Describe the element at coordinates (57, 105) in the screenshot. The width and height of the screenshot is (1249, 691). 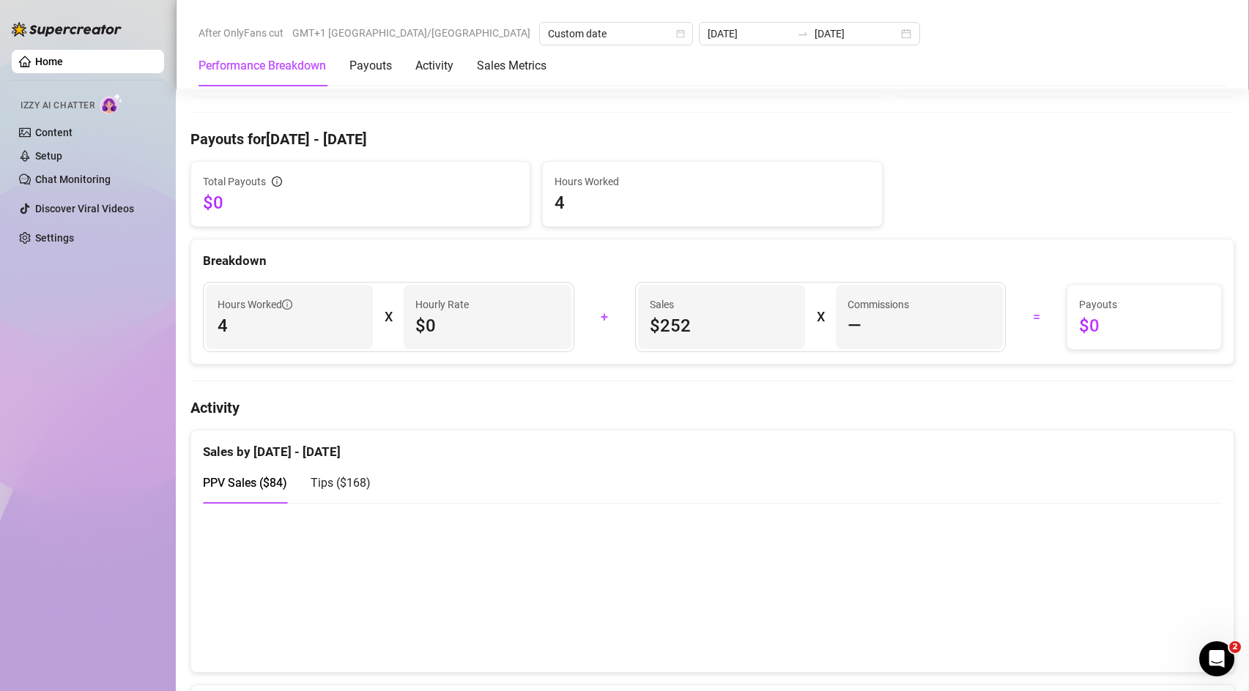
I see `span: Izzy AI Chatter` at that location.